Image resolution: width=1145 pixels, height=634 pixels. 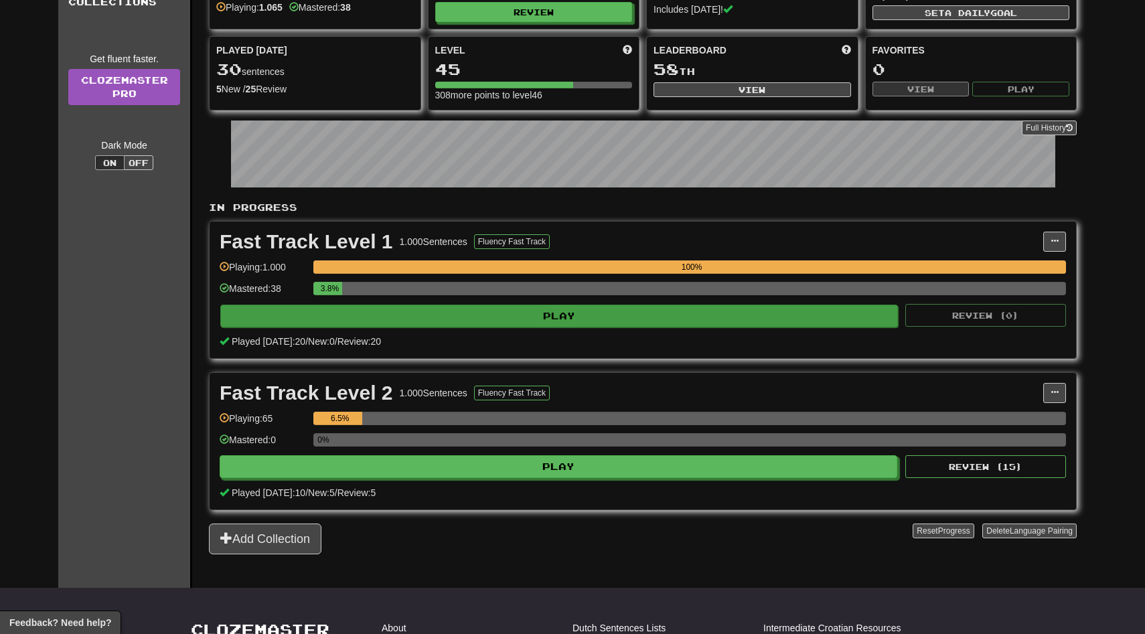 What do you see at coordinates (340, 419) in the screenshot?
I see `div: 6.5%` at bounding box center [340, 419].